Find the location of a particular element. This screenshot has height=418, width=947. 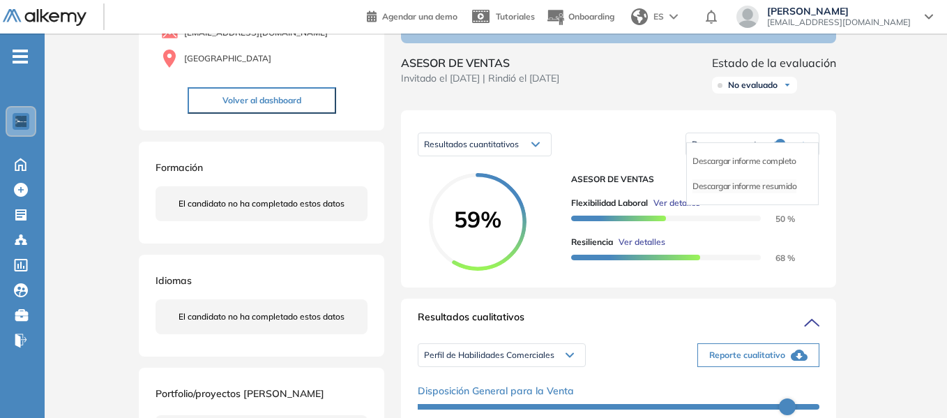

li: Descargar informe resumido is located at coordinates (744, 186).